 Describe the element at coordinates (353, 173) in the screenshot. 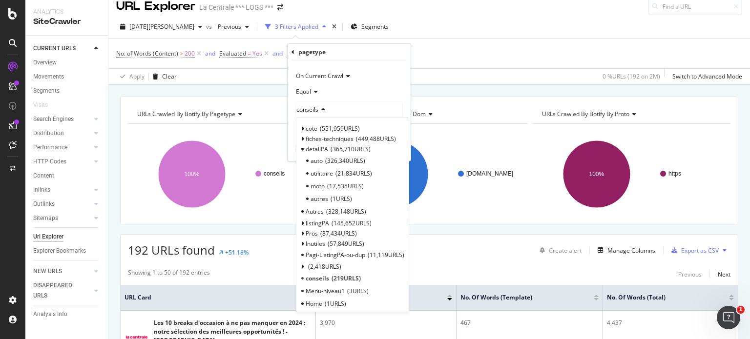

I see `span: 21,834 URLS` at that location.